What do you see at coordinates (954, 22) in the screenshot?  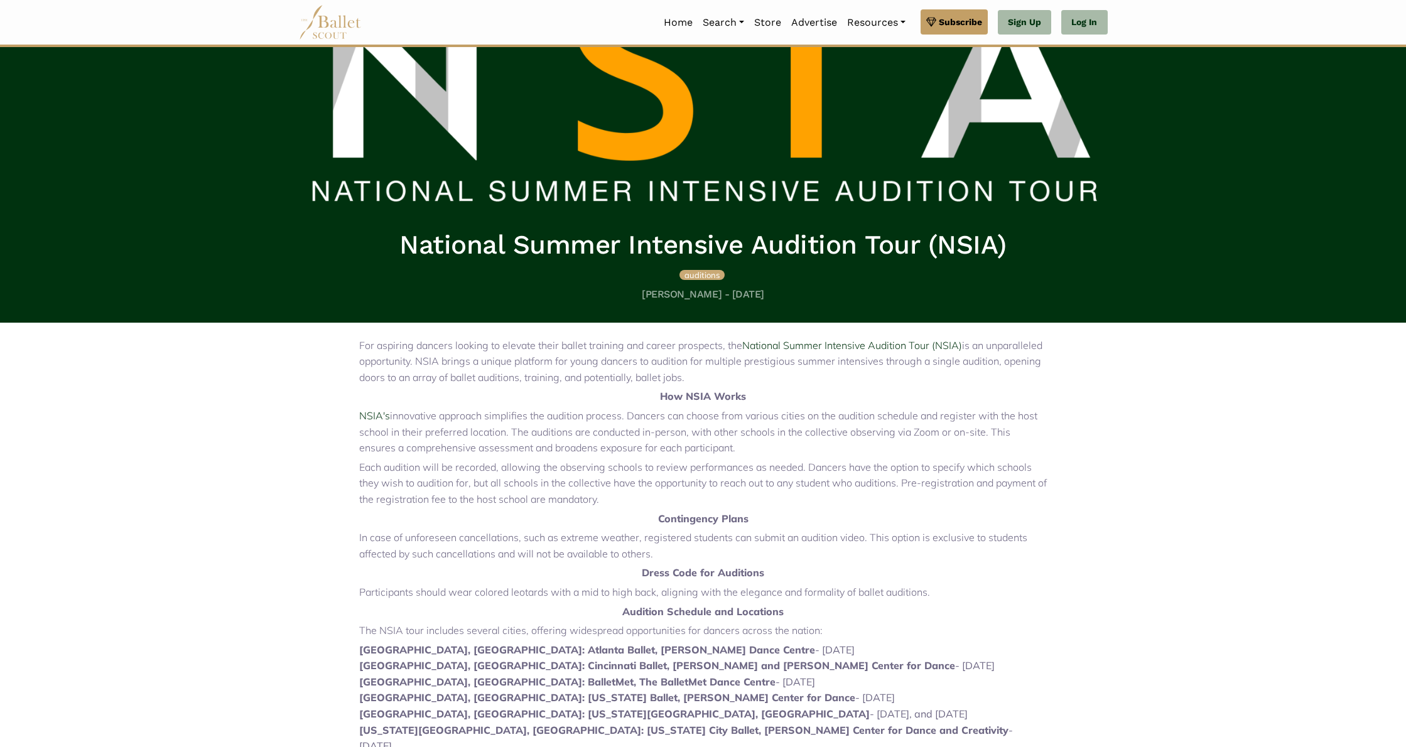 I see `a: Subscribe` at bounding box center [954, 22].